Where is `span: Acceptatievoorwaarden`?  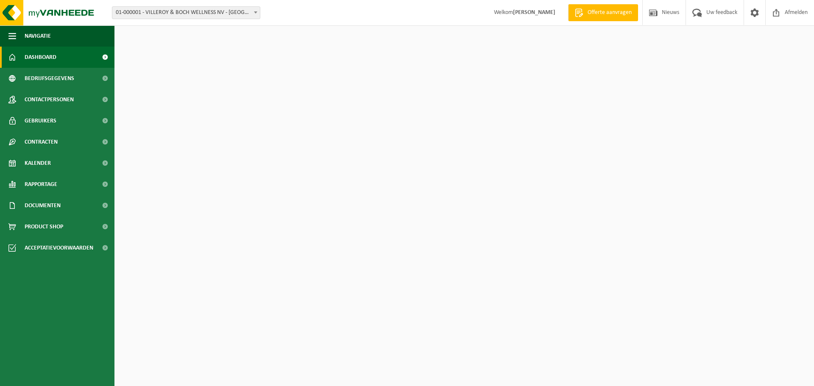
span: Acceptatievoorwaarden is located at coordinates (59, 248).